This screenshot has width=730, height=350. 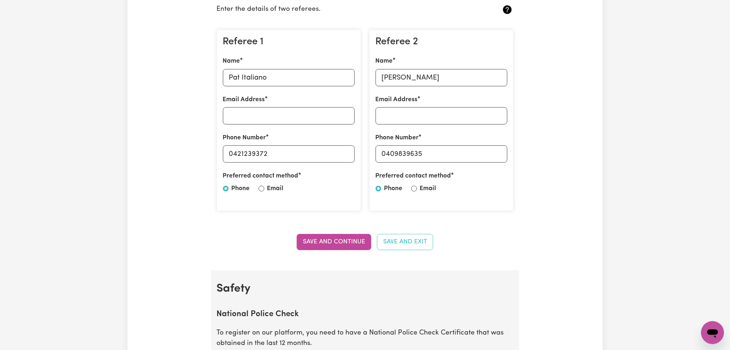 I want to click on button: Save and Continue, so click(x=334, y=242).